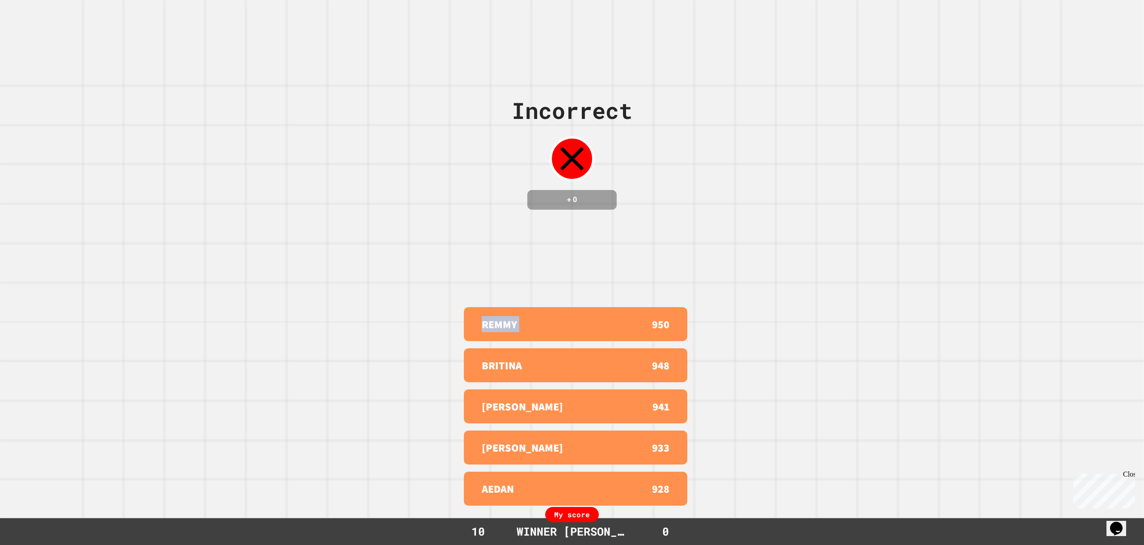 This screenshot has width=1144, height=545. Describe the element at coordinates (661, 406) in the screenshot. I see `p: 941` at that location.